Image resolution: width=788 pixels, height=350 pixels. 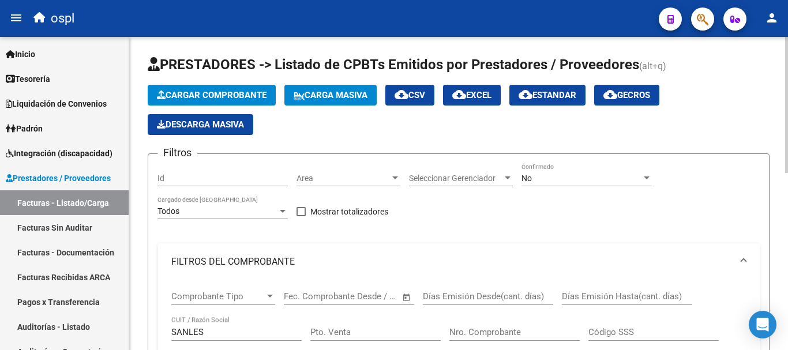 I want to click on mat-panel-title: FILTROS DEL COMPROBANTE, so click(x=452, y=262).